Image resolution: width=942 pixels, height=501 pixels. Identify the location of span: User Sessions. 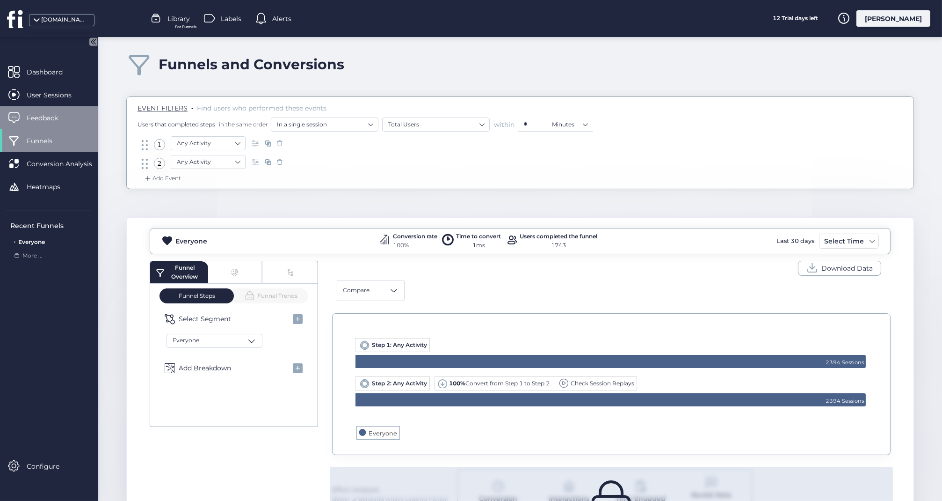
(56, 95).